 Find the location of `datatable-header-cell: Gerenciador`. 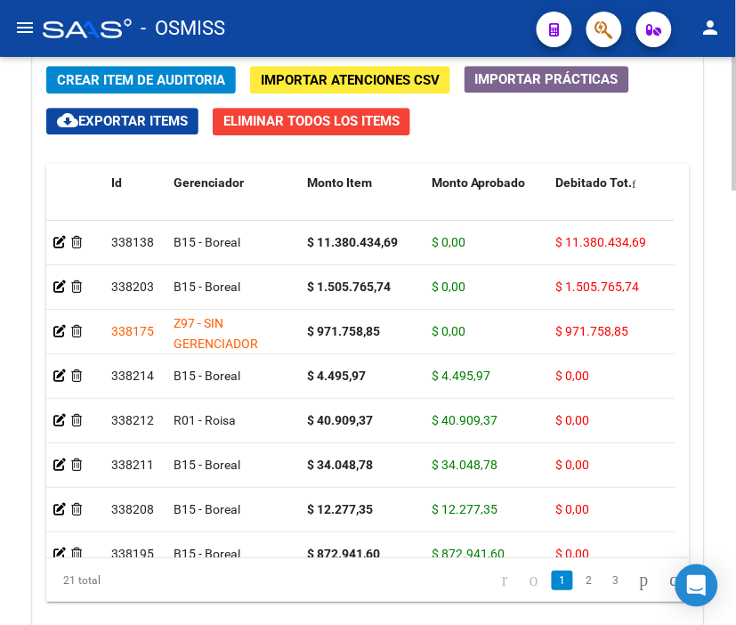

datatable-header-cell: Gerenciador is located at coordinates (233, 203).